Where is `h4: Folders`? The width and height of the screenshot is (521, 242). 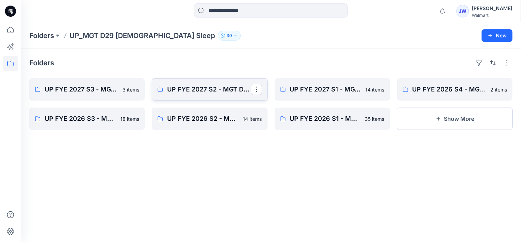
h4: Folders is located at coordinates (42, 63).